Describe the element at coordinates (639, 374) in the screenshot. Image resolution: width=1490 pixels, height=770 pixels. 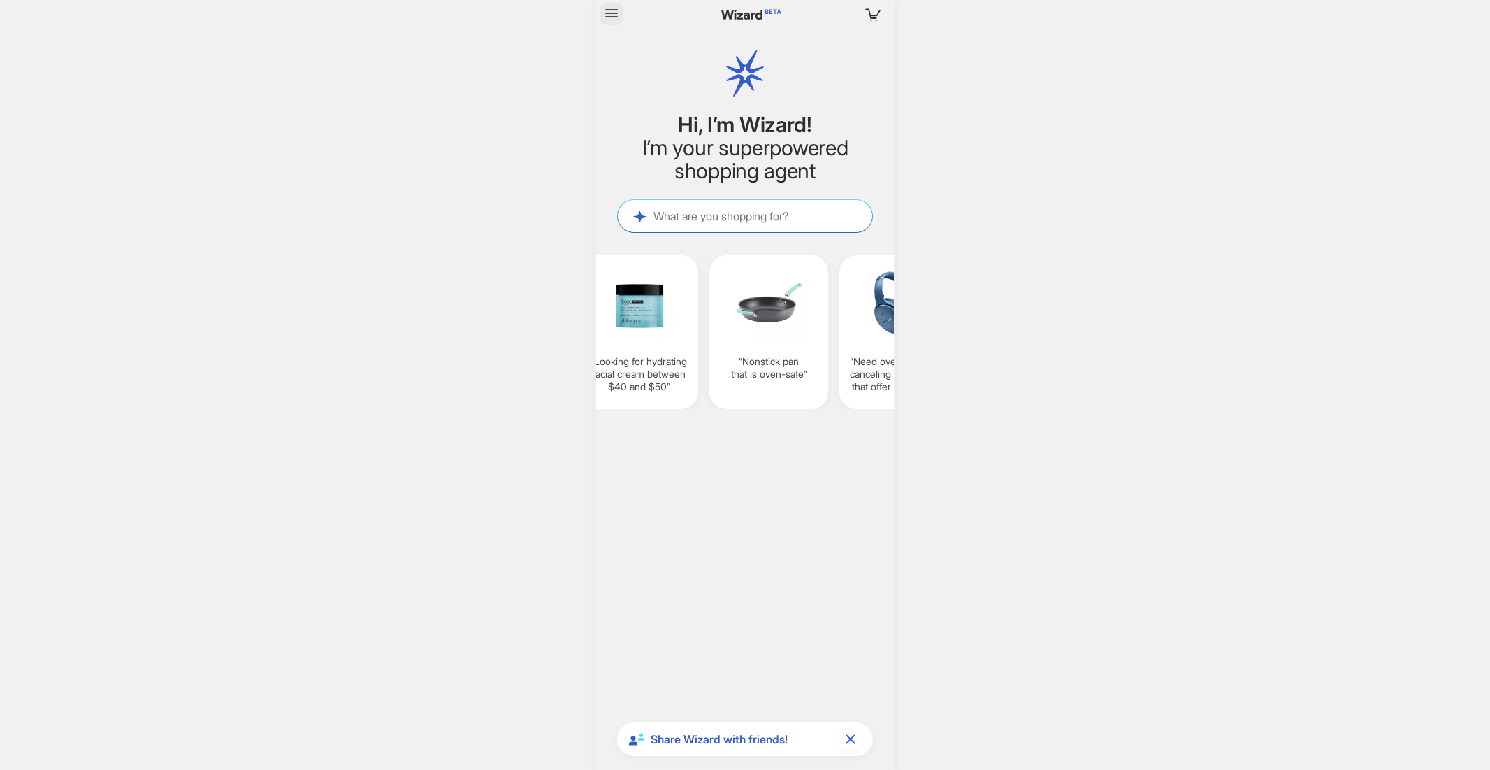
I see `q: Looking for hydrating facial cream between $40 and $50` at that location.